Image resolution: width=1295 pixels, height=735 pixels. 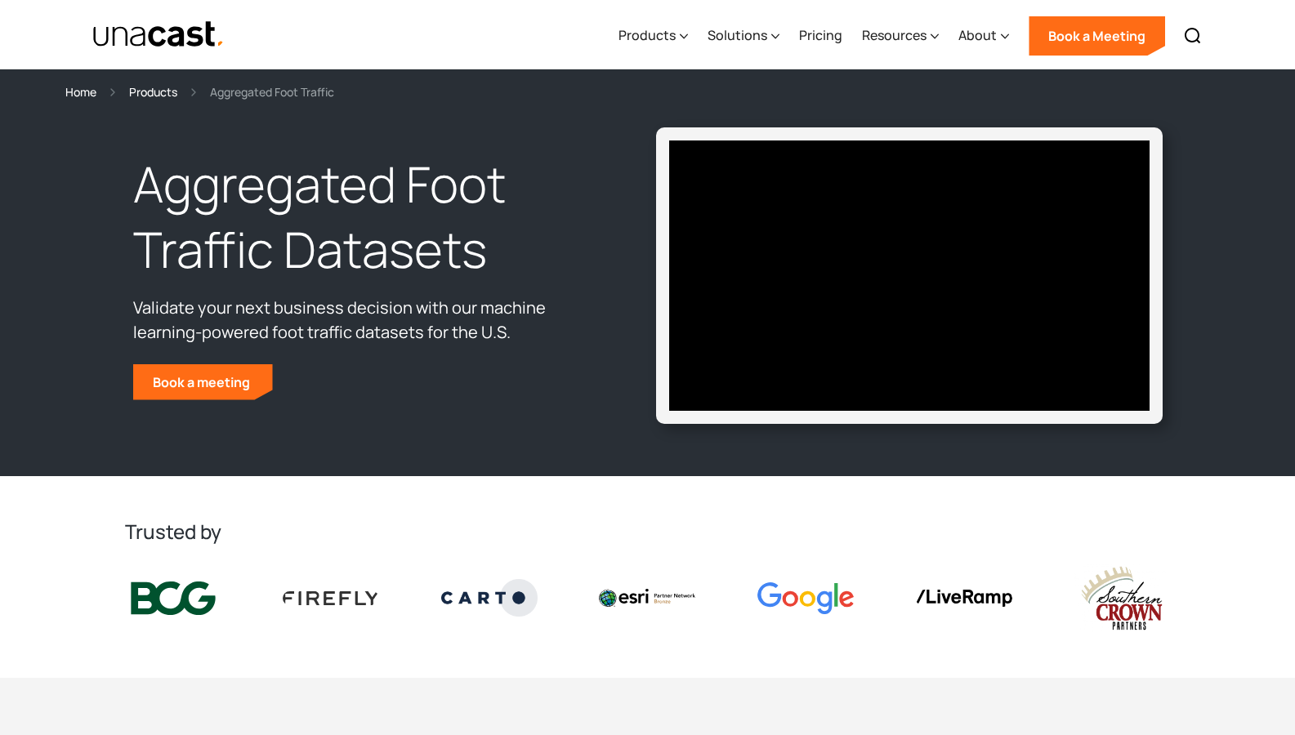 What do you see at coordinates (364, 217) in the screenshot?
I see `h1: Aggregated Foot Traffic Datasets` at bounding box center [364, 217].